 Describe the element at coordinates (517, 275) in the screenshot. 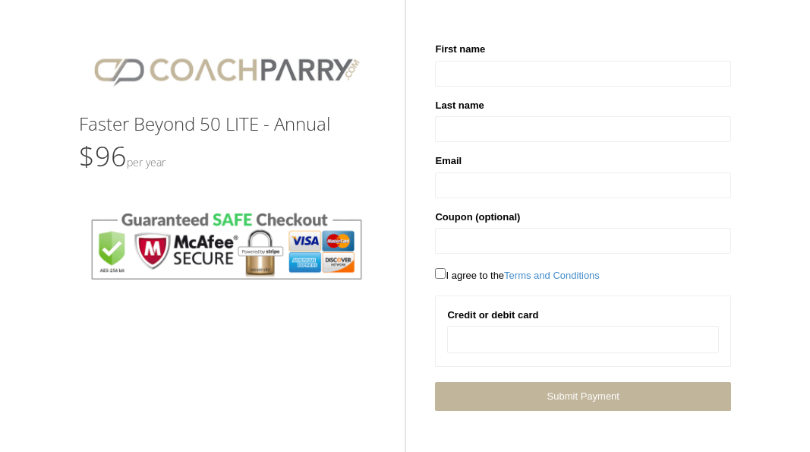

I see `span: I agree to the` at that location.